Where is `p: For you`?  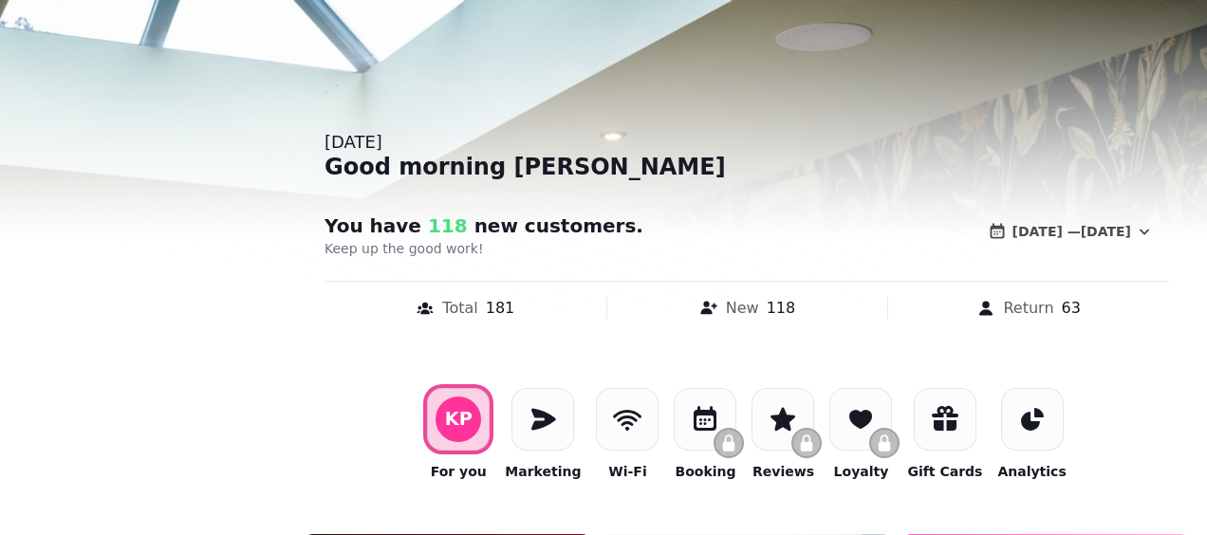
p: For you is located at coordinates (458, 472).